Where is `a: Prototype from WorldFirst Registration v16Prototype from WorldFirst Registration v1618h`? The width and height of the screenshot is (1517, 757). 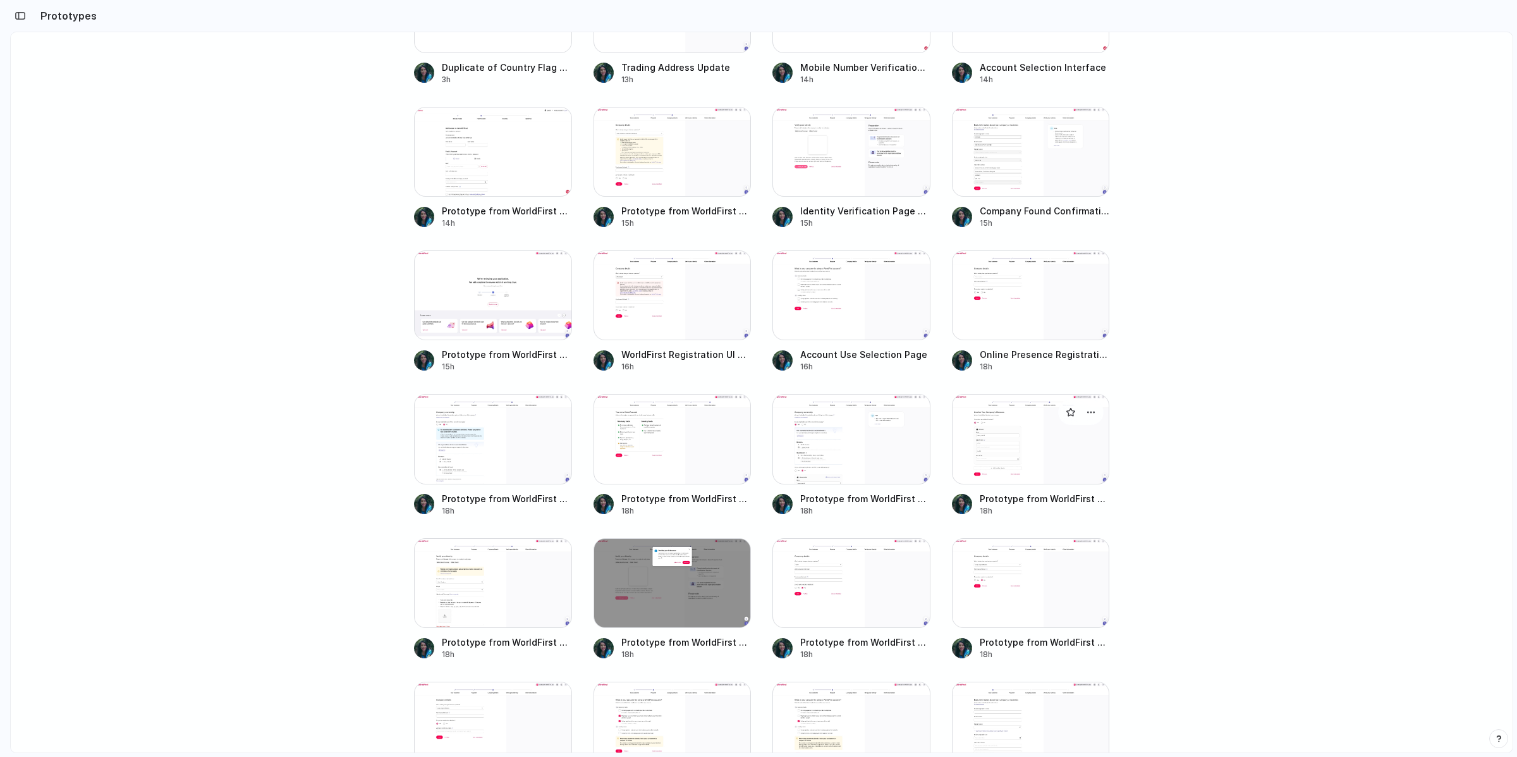 a: Prototype from WorldFirst Registration v16Prototype from WorldFirst Registration v1618h is located at coordinates (1031, 599).